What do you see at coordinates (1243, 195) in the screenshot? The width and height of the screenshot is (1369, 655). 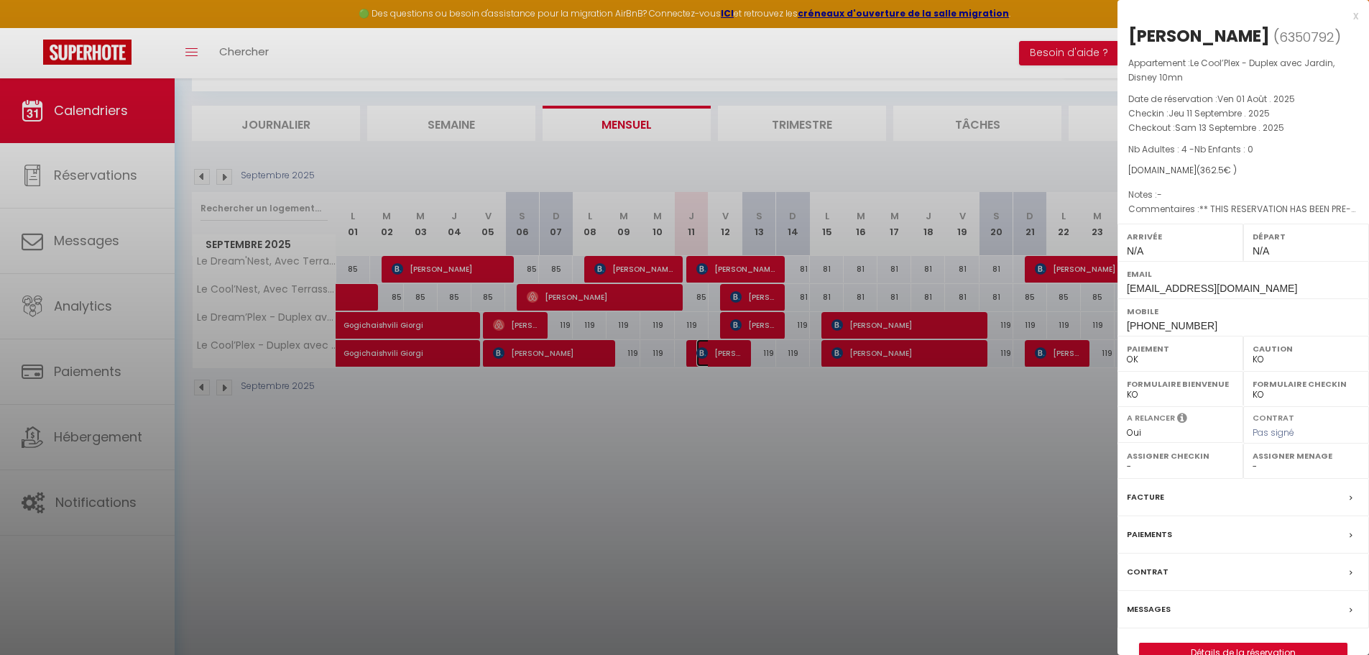 I see `p: Notes :` at bounding box center [1243, 195].